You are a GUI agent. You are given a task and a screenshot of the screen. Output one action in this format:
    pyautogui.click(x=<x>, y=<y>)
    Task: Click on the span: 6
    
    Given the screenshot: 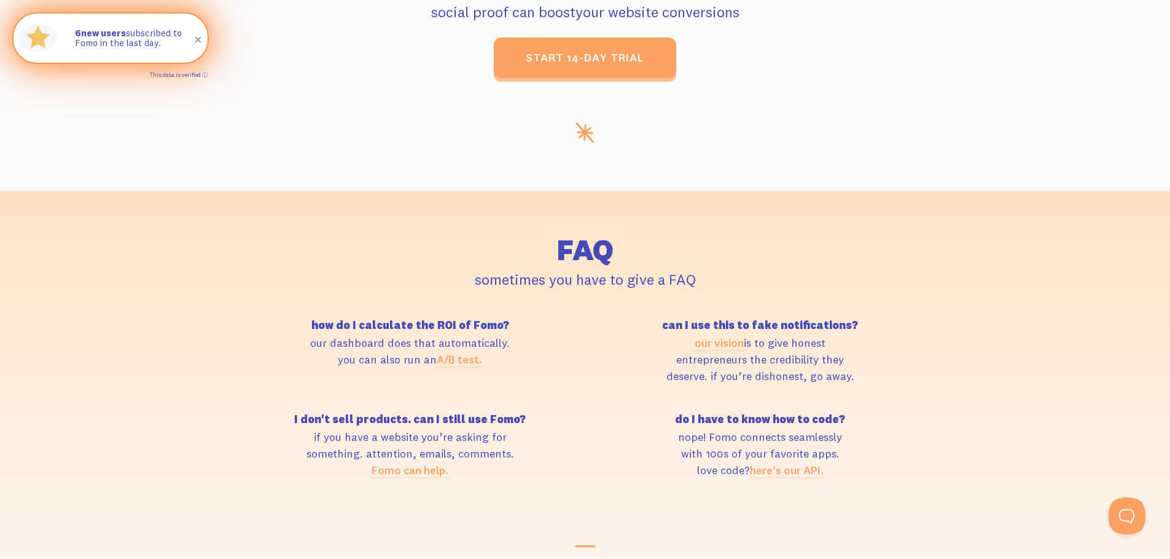 What is the action you would take?
    pyautogui.click(x=78, y=33)
    